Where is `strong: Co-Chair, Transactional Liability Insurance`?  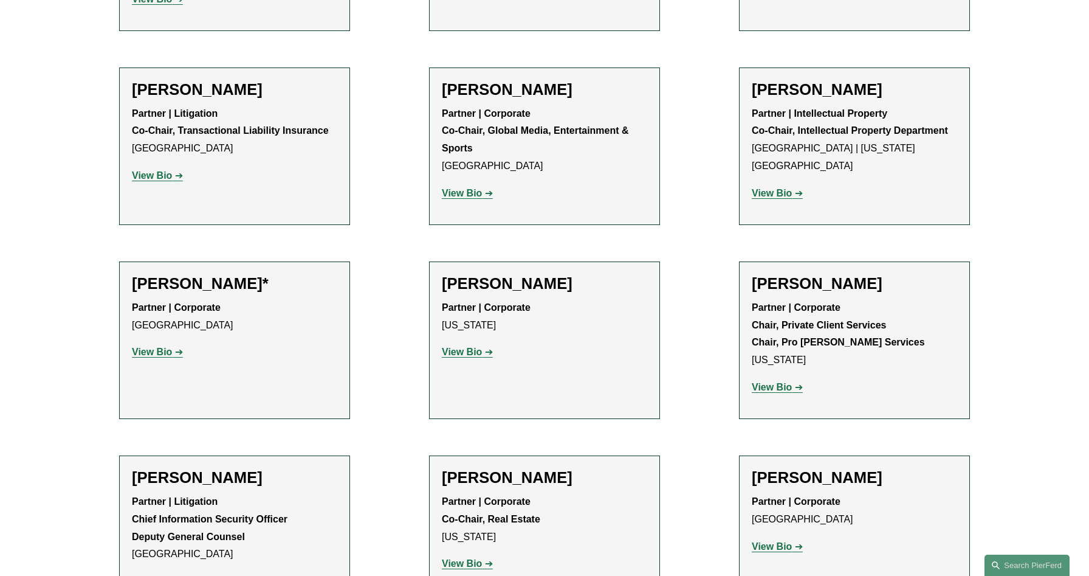
strong: Co-Chair, Transactional Liability Insurance is located at coordinates (230, 130).